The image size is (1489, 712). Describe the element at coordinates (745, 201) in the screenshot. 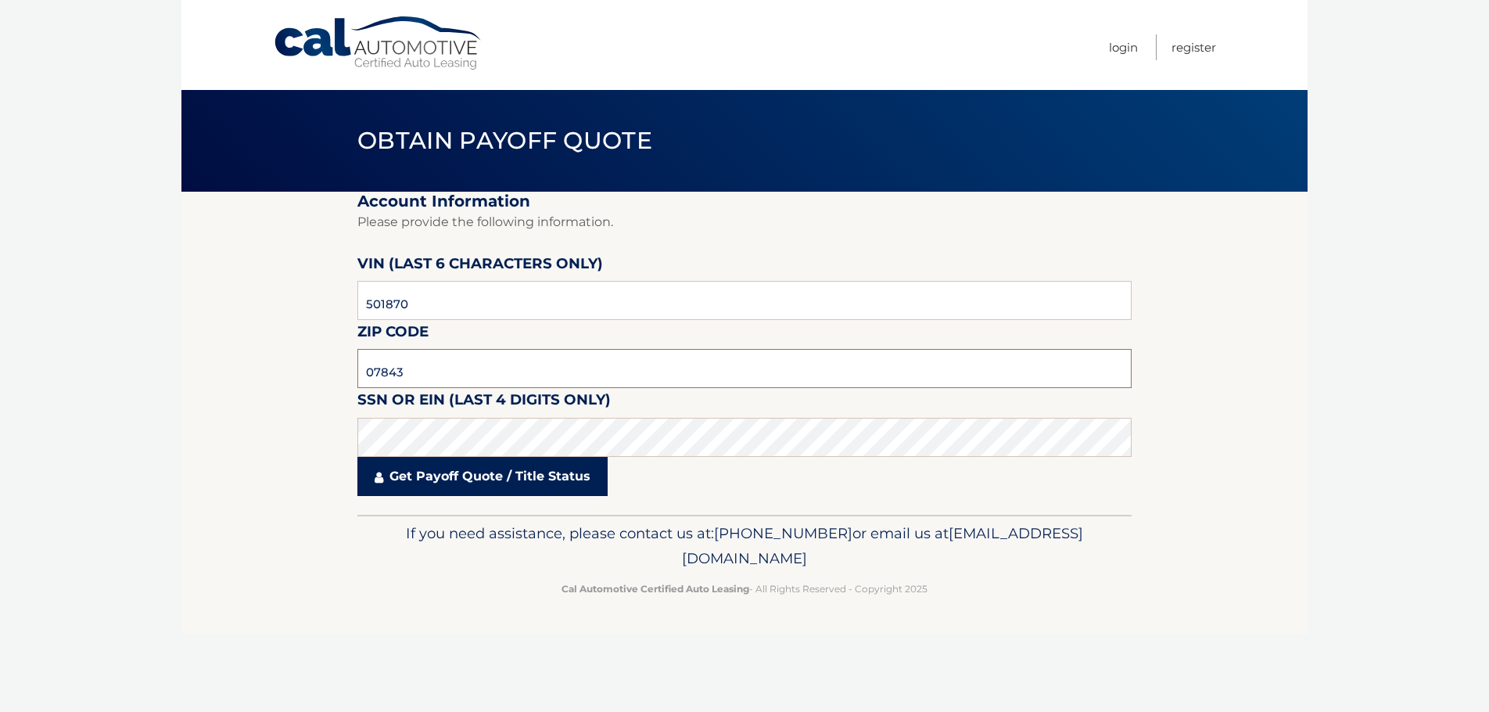

I see `h2: Account Information` at that location.